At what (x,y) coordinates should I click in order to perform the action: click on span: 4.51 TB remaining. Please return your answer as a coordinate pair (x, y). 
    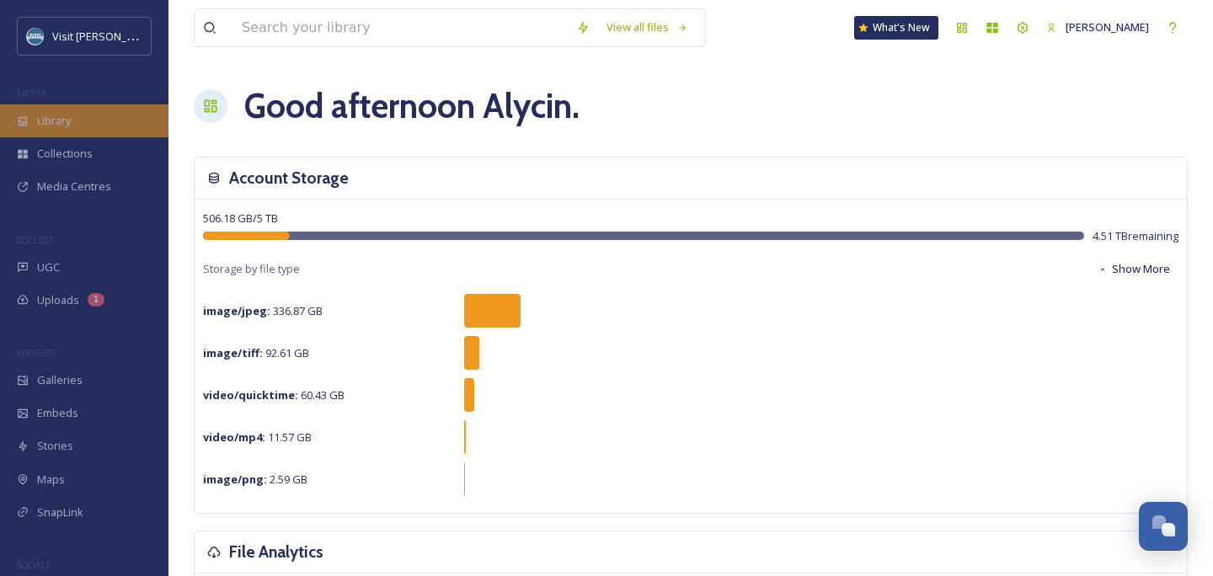
    Looking at the image, I should click on (1136, 236).